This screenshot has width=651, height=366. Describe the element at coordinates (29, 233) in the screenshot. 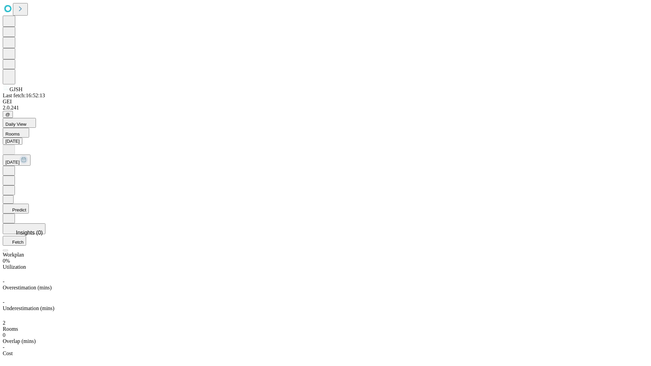

I see `span: Insights (0)` at that location.